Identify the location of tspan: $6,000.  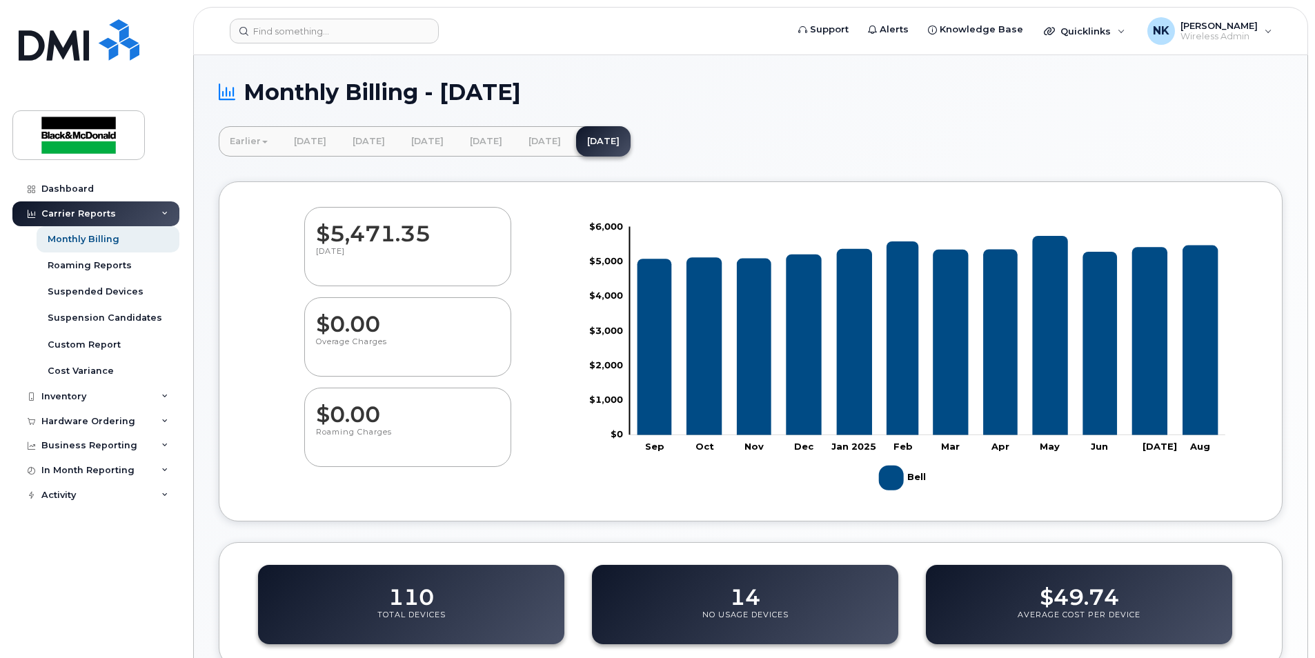
(606, 226).